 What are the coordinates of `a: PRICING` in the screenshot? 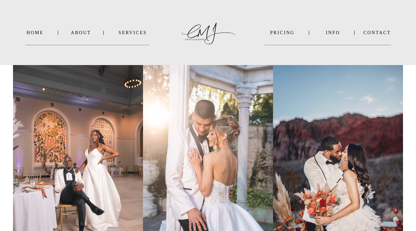 It's located at (283, 33).